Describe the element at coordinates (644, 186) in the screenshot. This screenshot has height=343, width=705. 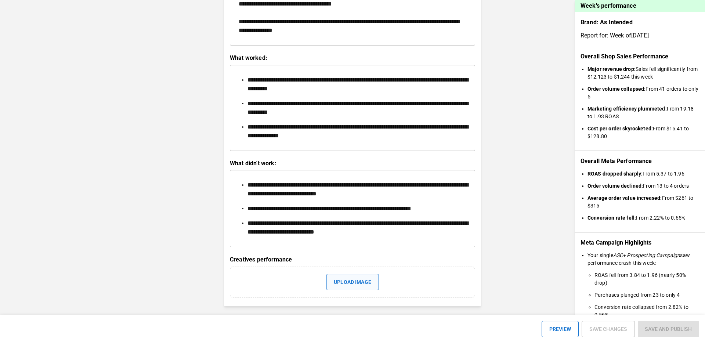
I see `li: From 13 to 4 orders` at that location.